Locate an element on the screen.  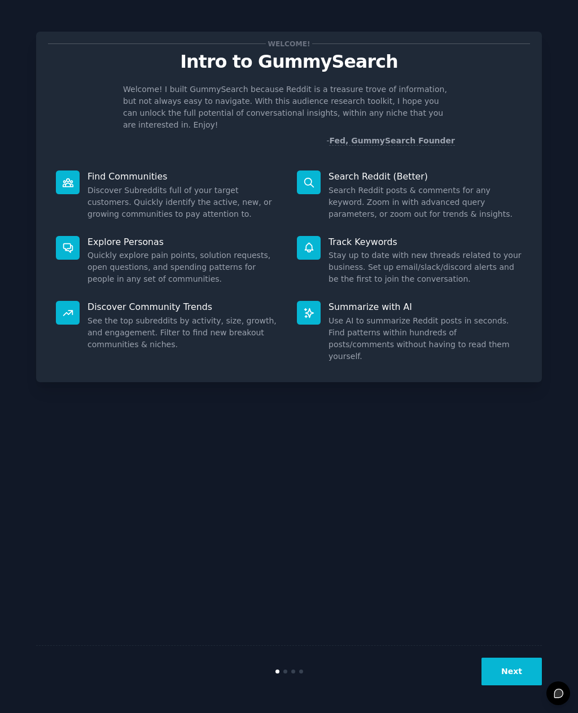
p: Intro to GummySearch is located at coordinates (289, 62).